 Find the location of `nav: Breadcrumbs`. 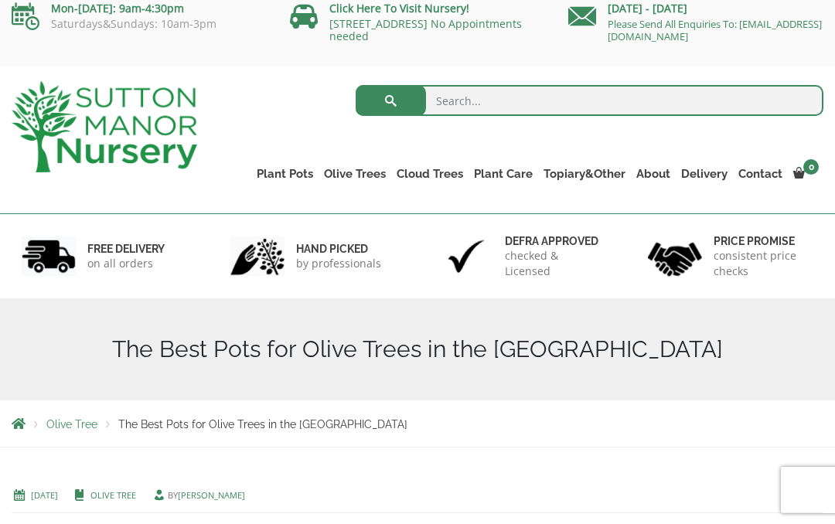

nav: Breadcrumbs is located at coordinates (417, 424).